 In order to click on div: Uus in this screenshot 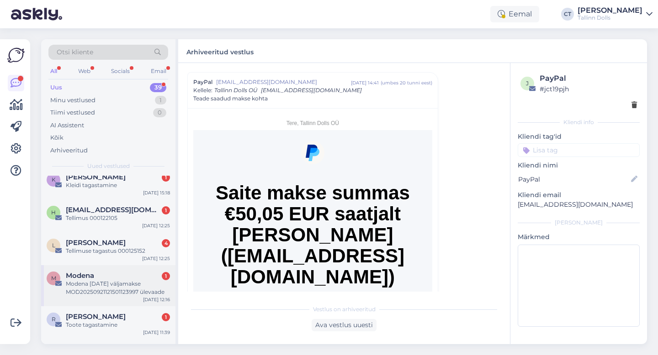, I will do `click(56, 88)`.